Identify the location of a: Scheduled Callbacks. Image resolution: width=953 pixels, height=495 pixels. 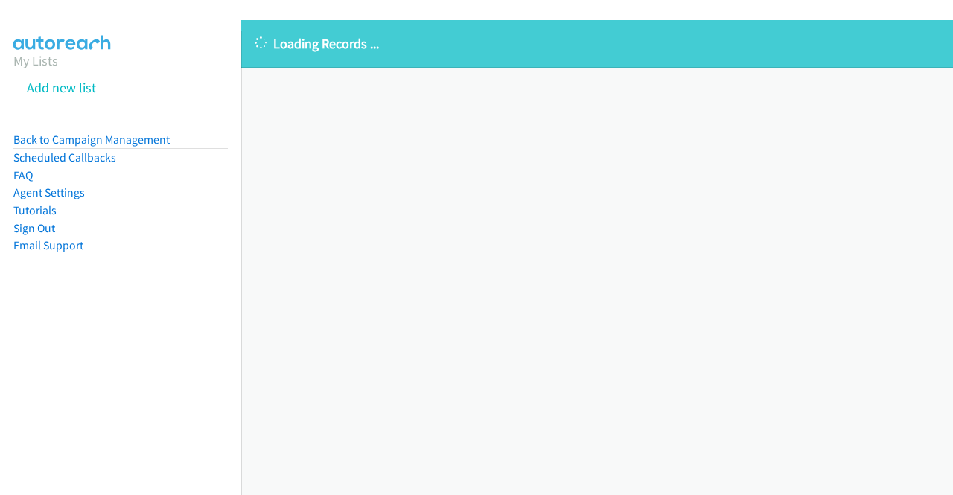
(65, 157).